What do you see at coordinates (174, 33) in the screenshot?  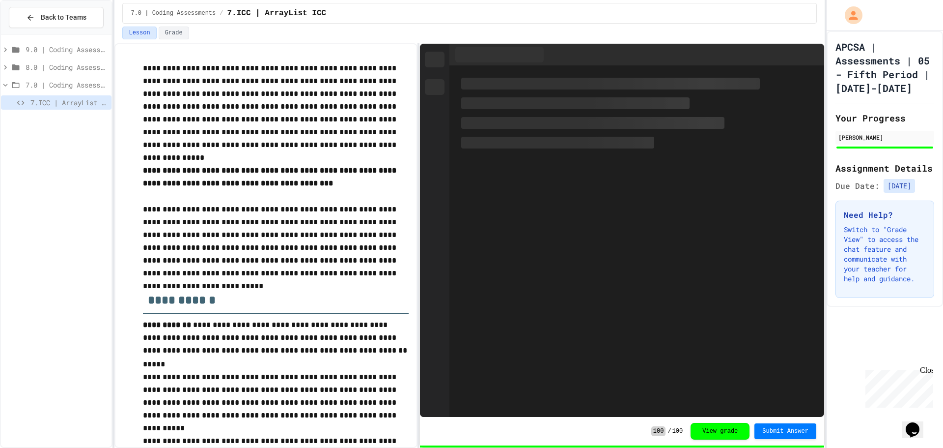 I see `button: Grade` at bounding box center [174, 33].